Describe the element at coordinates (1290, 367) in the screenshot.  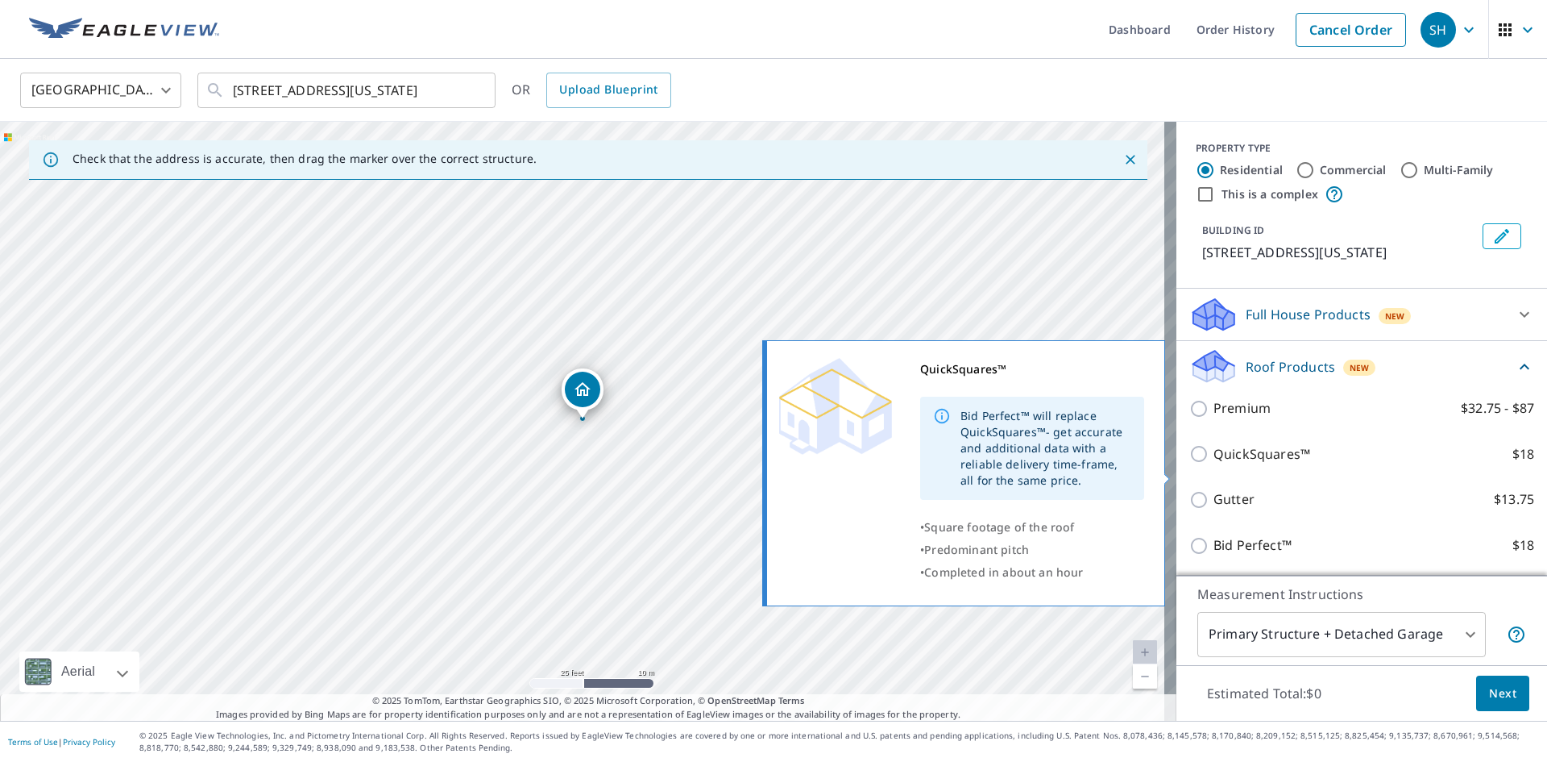
I see `p: Roof Products` at that location.